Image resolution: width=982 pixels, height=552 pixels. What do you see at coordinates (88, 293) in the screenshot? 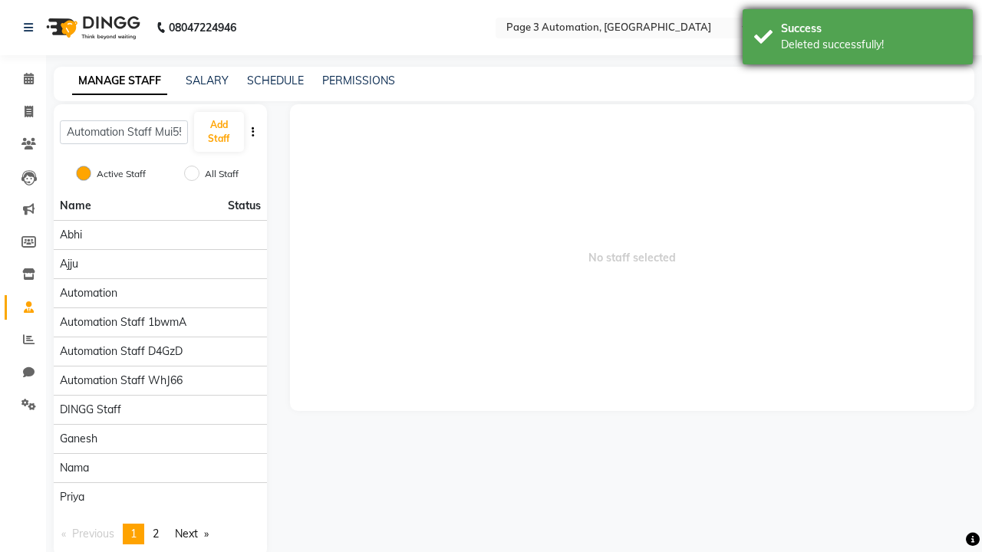
I see `span: Automation` at bounding box center [88, 293].